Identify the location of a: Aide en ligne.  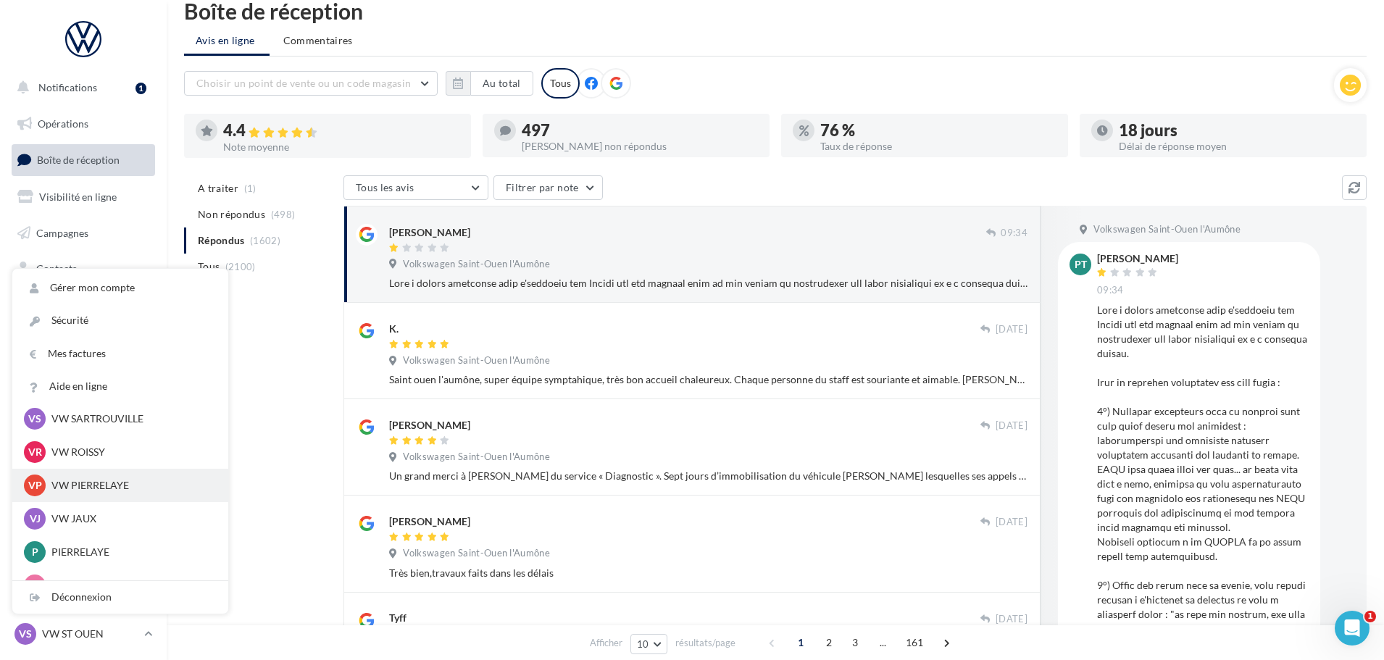
(120, 386).